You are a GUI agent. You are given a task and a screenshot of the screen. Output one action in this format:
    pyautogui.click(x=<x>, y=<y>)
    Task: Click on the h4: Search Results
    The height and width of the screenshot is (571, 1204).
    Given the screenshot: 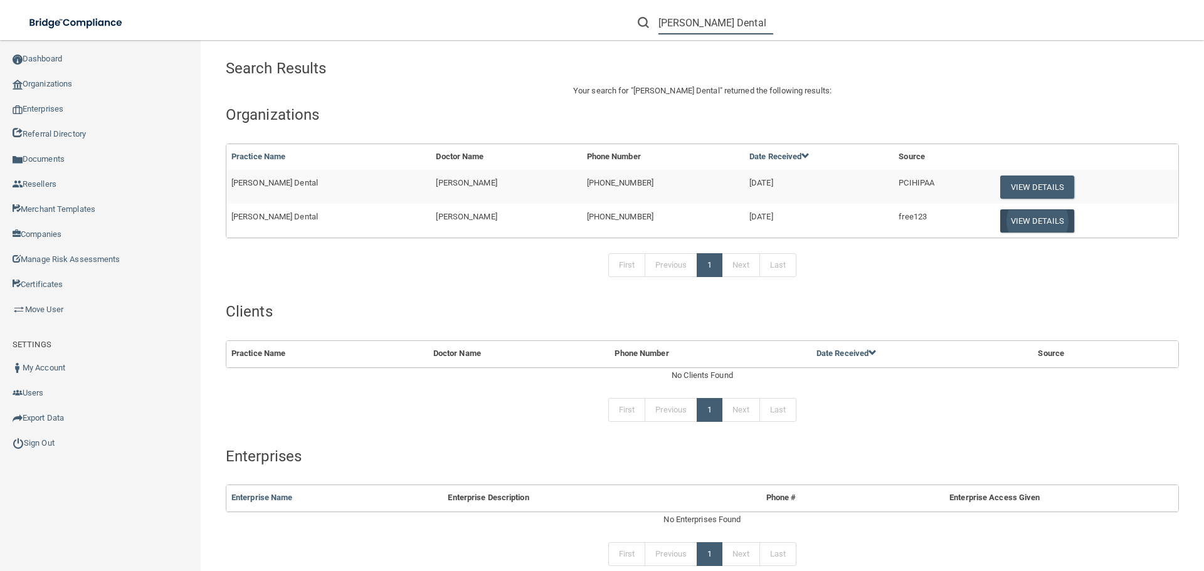 What is the action you would take?
    pyautogui.click(x=419, y=68)
    